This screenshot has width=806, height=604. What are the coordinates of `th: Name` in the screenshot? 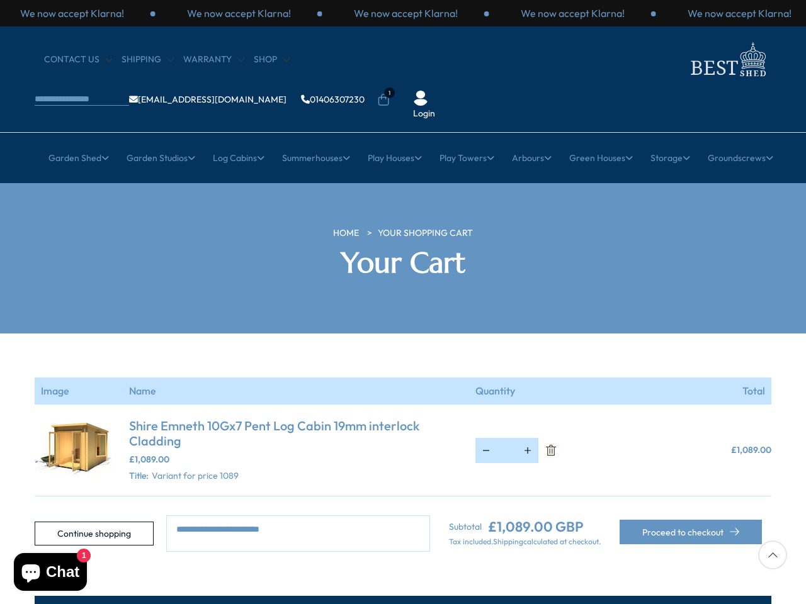 It's located at (296, 391).